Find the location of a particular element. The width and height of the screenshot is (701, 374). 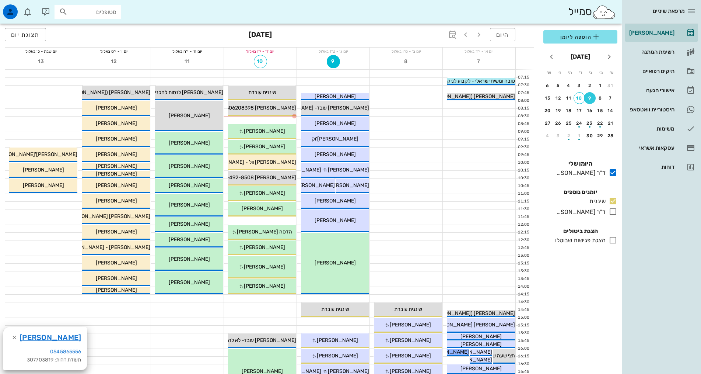

div: 28 is located at coordinates (611, 136).